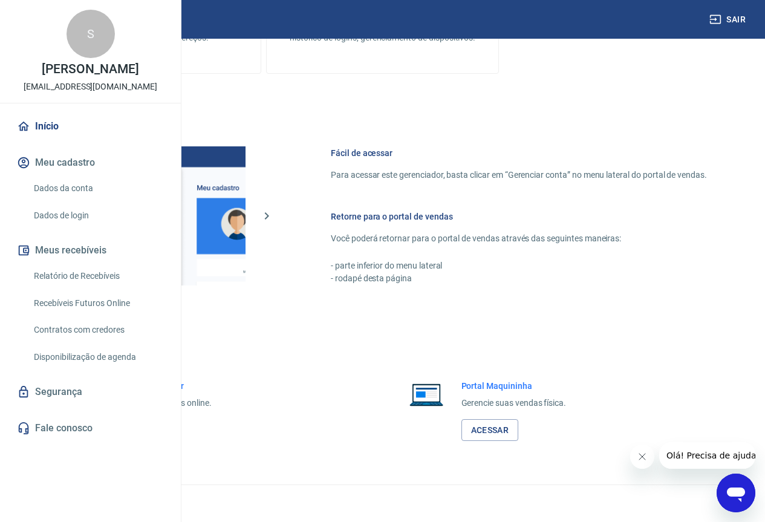 The width and height of the screenshot is (765, 522). Describe the element at coordinates (90, 250) in the screenshot. I see `button: Meus recebíveis` at that location.